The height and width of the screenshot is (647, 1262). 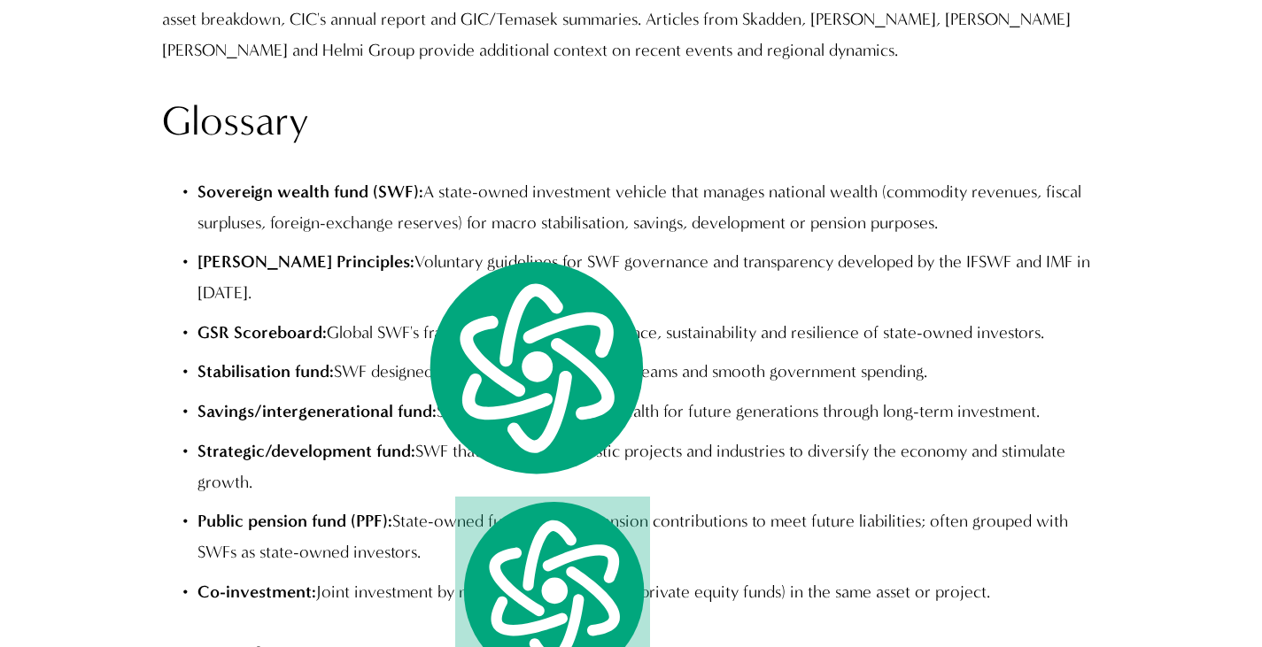 What do you see at coordinates (648, 592) in the screenshot?
I see `p: Joint investment by multiple investors (SWFs, private equity funds) in the same asset or project.` at bounding box center [648, 592].